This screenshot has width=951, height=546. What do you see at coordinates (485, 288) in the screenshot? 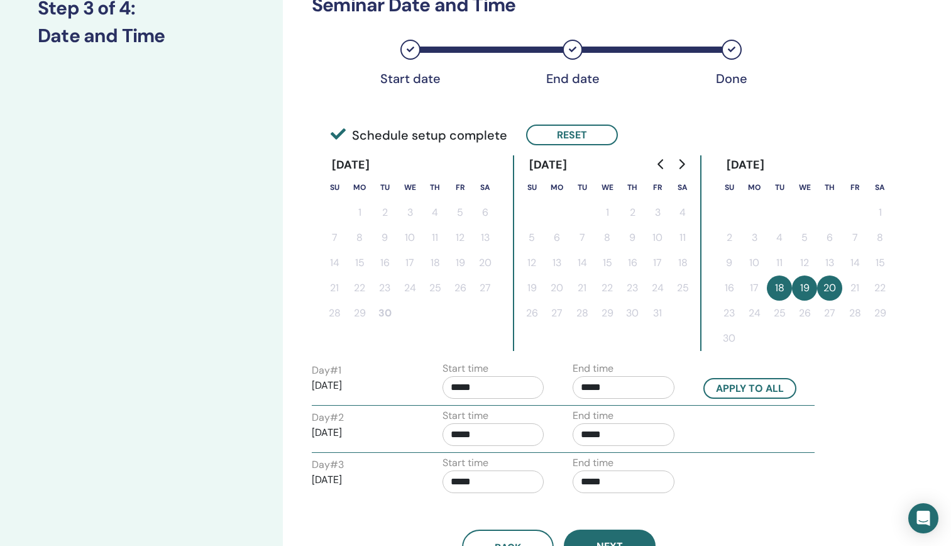
I see `button: 27` at bounding box center [485, 288].